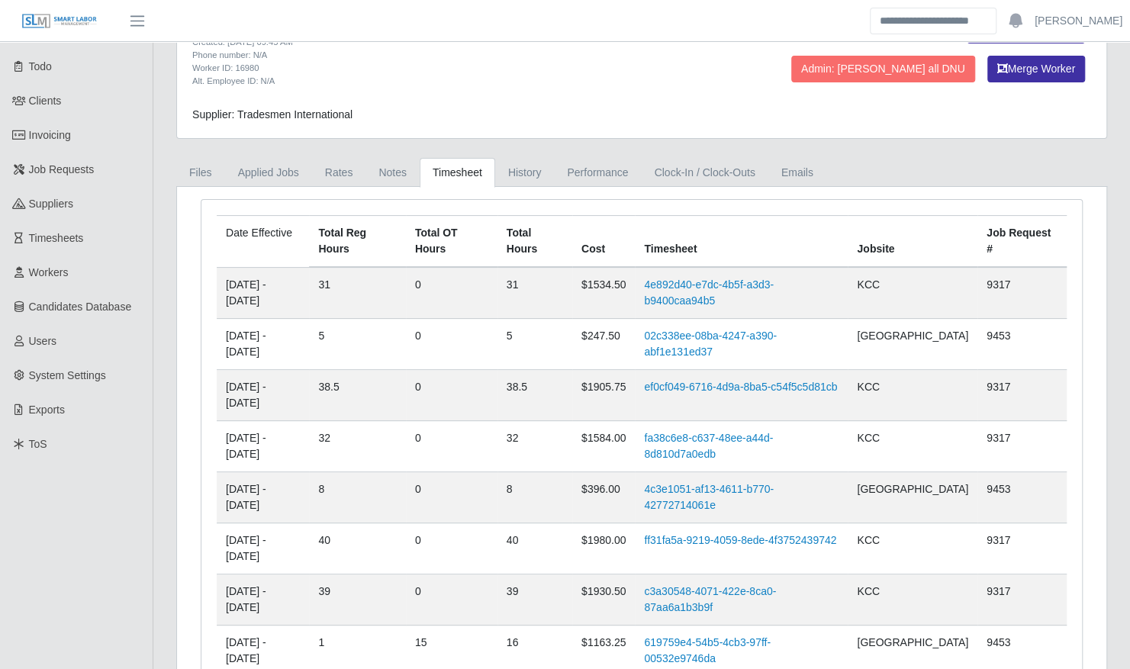  What do you see at coordinates (603, 600) in the screenshot?
I see `td: $1930.50` at bounding box center [603, 600].